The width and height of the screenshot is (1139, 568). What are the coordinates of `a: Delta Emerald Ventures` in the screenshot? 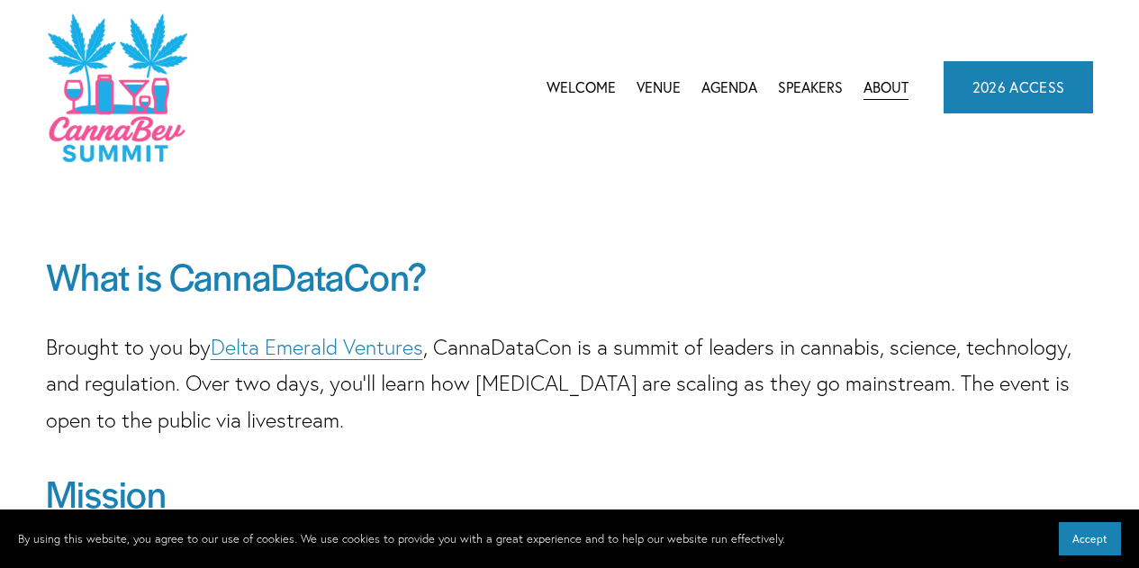 It's located at (317, 347).